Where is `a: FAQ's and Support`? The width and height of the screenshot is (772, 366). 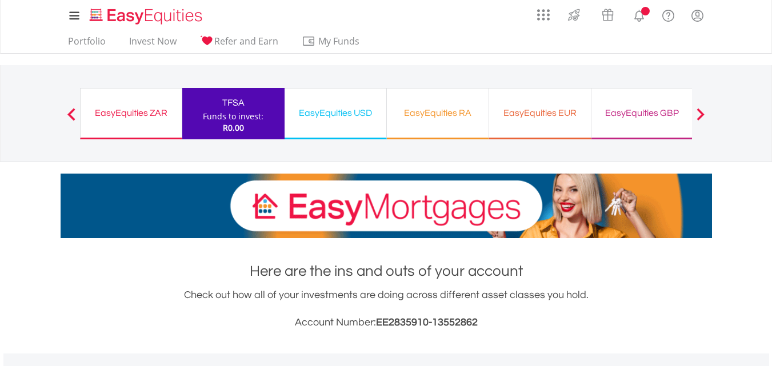
a: FAQ's and Support is located at coordinates (668, 14).